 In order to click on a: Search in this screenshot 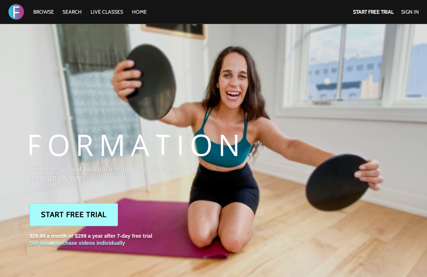, I will do `click(72, 12)`.